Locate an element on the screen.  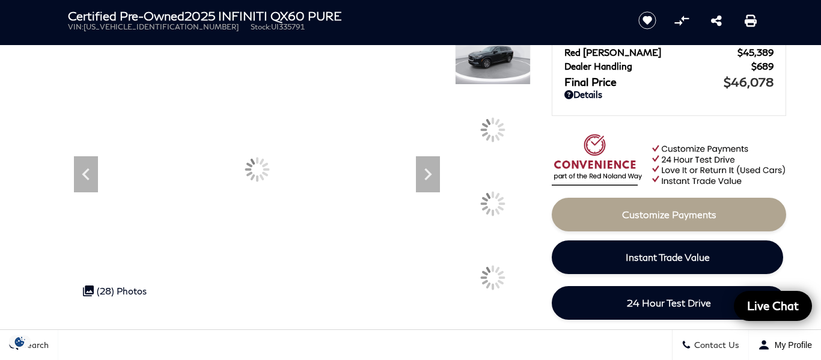
span: Live Chat is located at coordinates (772, 305).